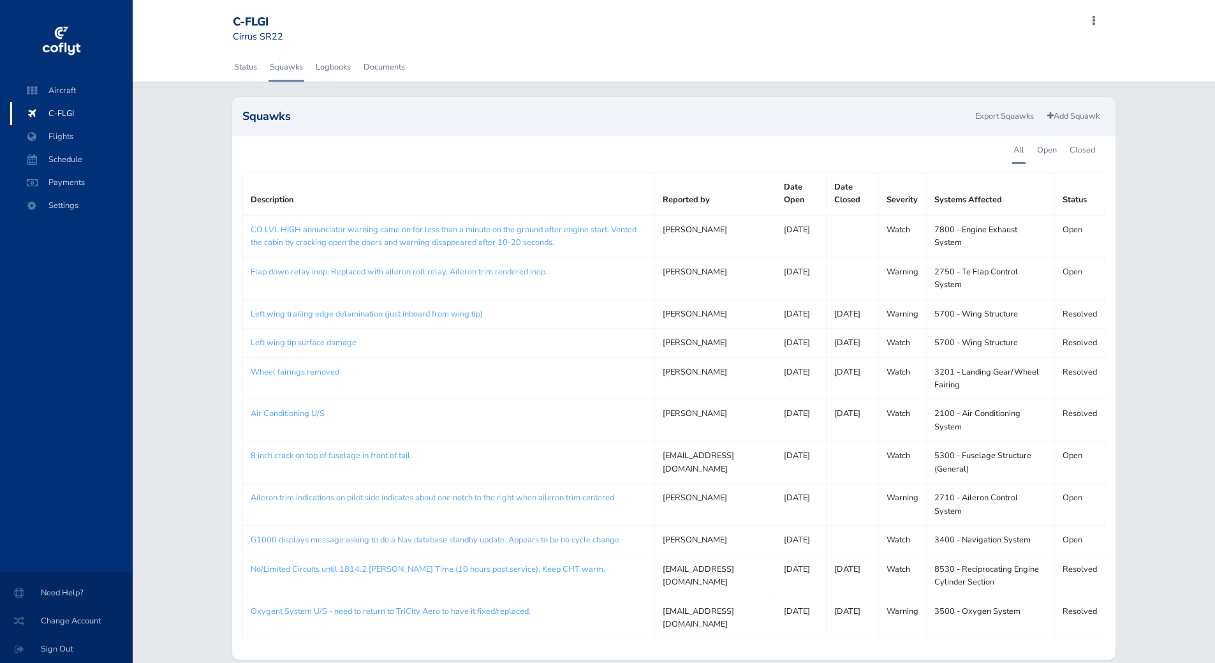 The image size is (1215, 663). What do you see at coordinates (66, 593) in the screenshot?
I see `span: Need Help?` at bounding box center [66, 593].